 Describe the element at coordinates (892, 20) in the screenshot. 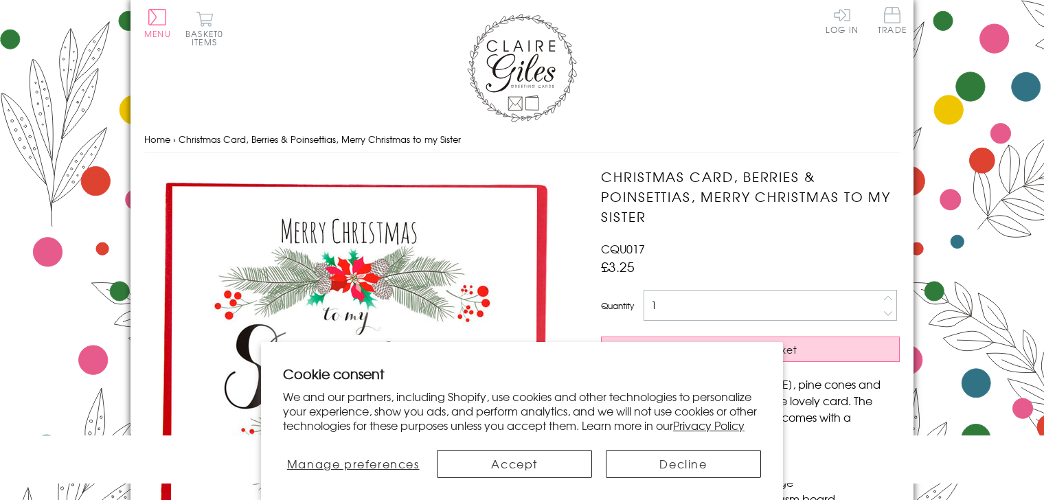

I see `span: Trade` at that location.